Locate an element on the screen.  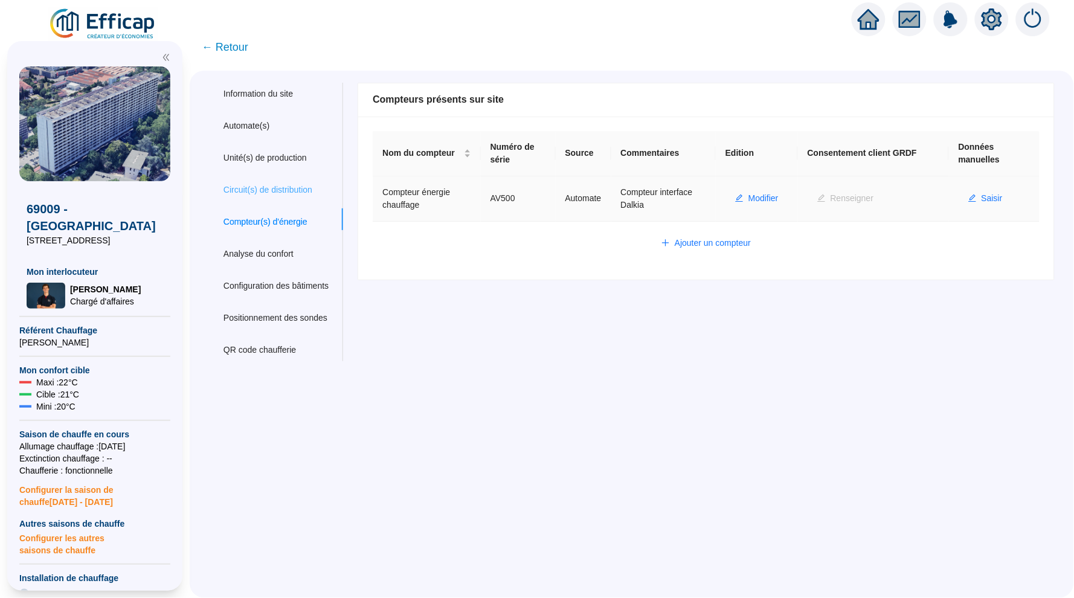
span: Exctinction chauffage : -- is located at coordinates (95, 458).